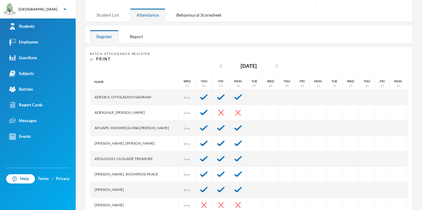 This screenshot has width=422, height=210. I want to click on div: Report Cards, so click(26, 105).